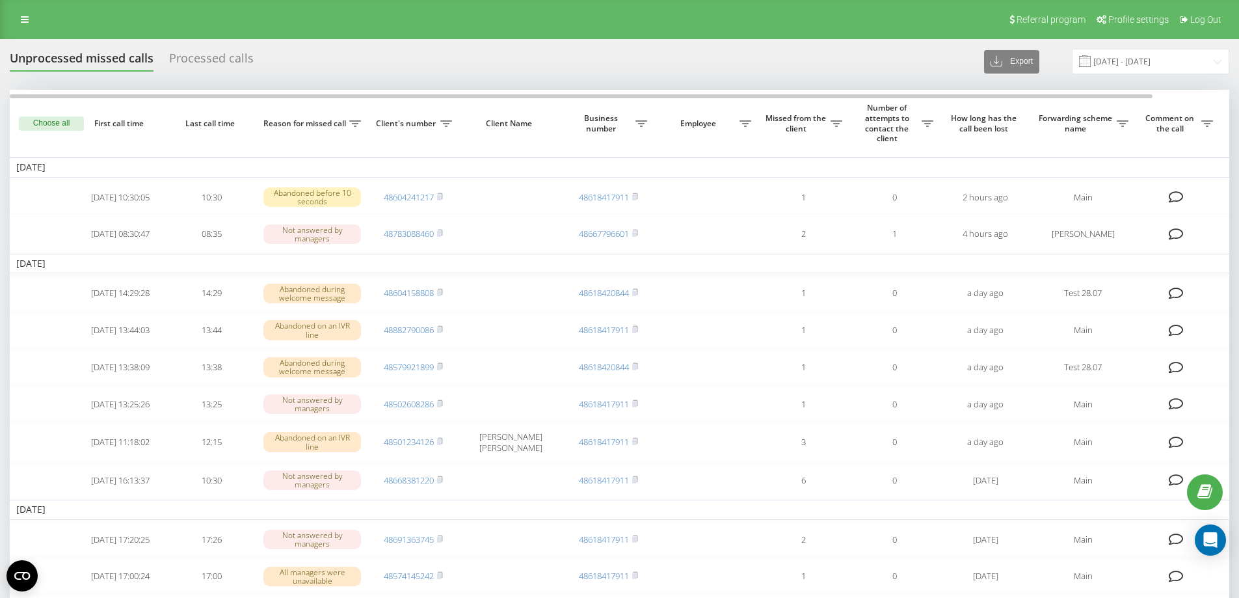 The height and width of the screenshot is (598, 1239). What do you see at coordinates (1077, 123) in the screenshot?
I see `span: Forwarding scheme name` at bounding box center [1077, 123].